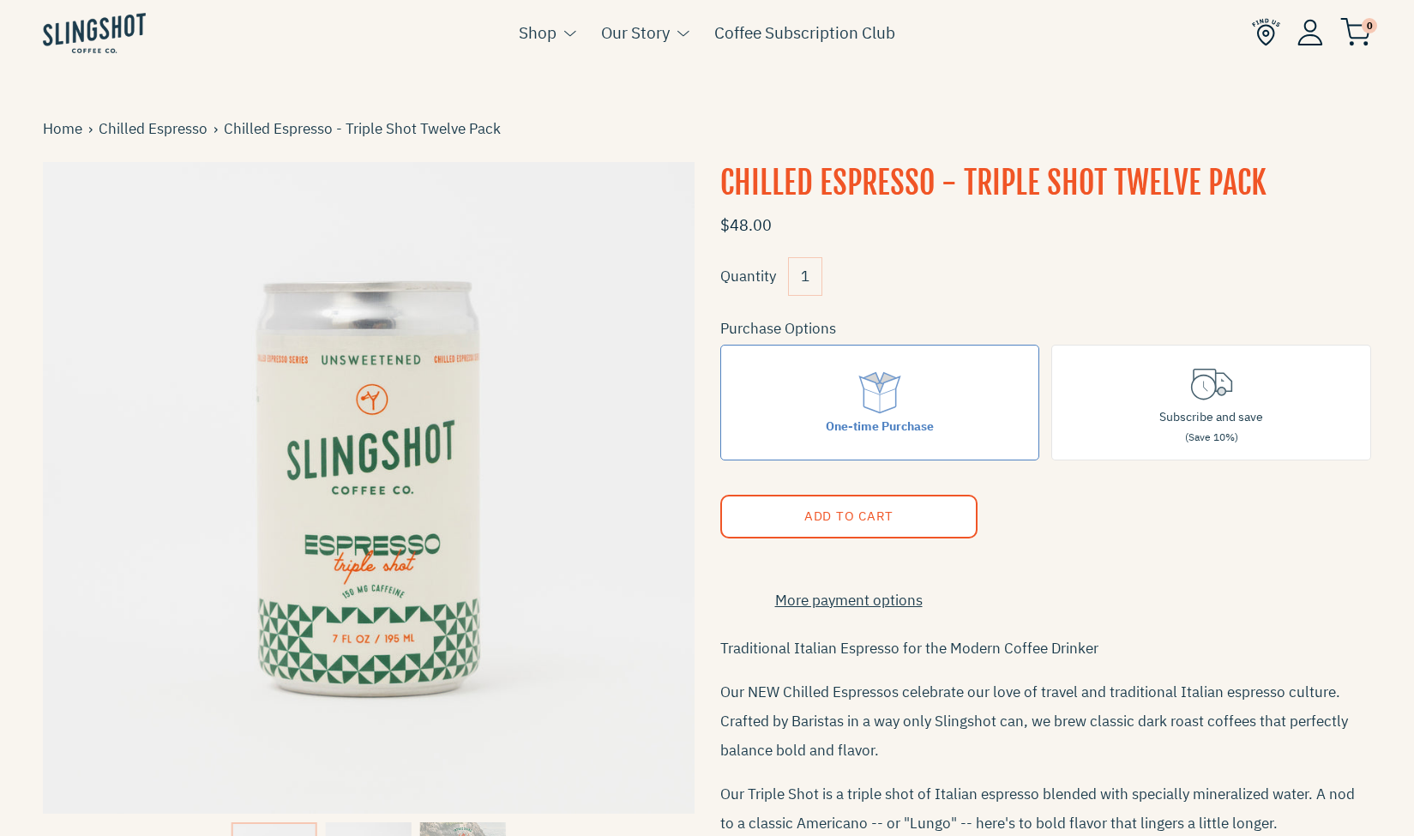  I want to click on div: One-time Purchase, so click(880, 426).